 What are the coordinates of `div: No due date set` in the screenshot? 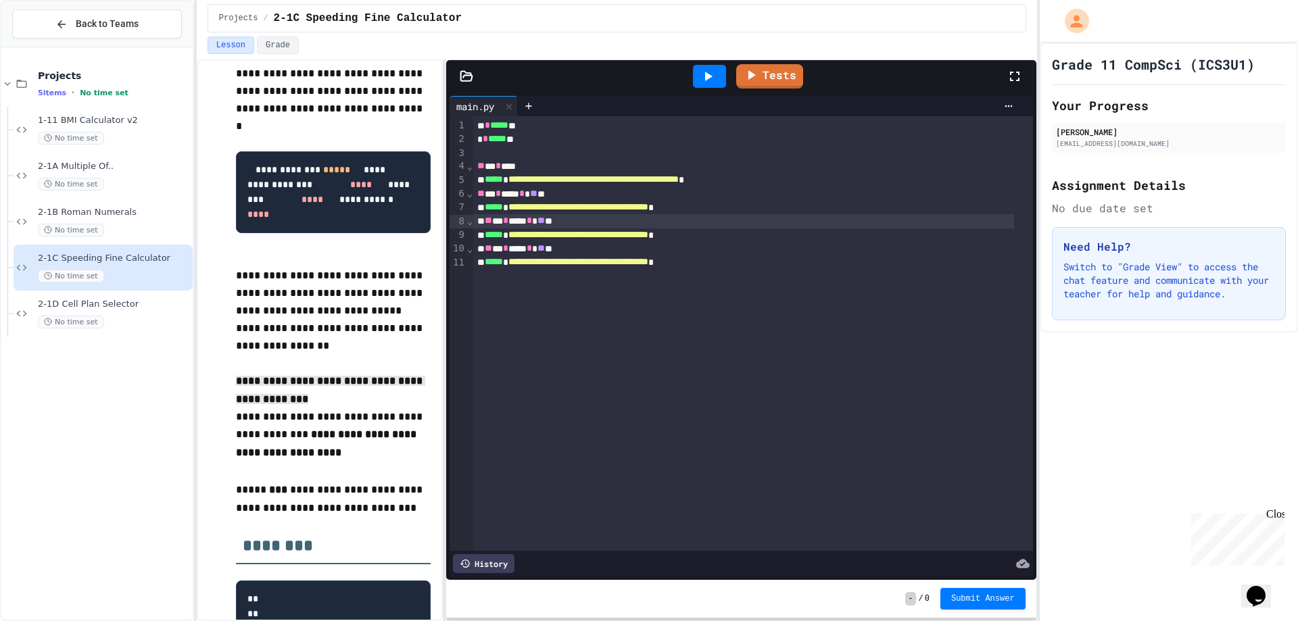 It's located at (1168, 208).